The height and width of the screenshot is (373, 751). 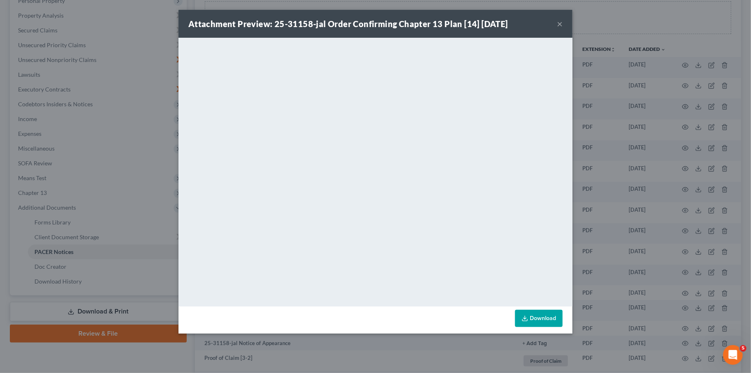 I want to click on a: Download, so click(x=539, y=318).